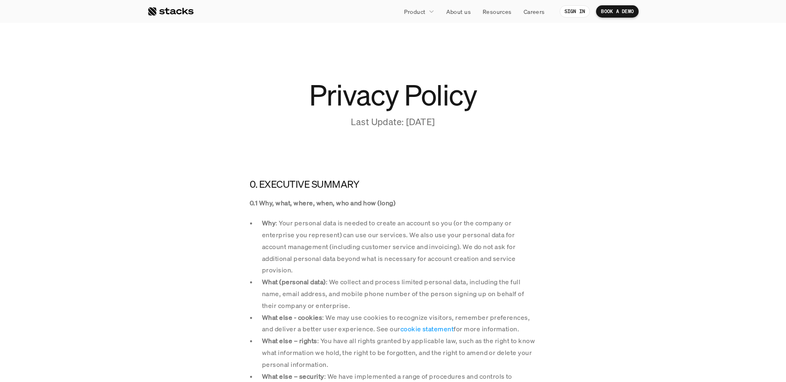  Describe the element at coordinates (393, 185) in the screenshot. I see `h4: 0. EXECUTIVE SUMMARY` at that location.